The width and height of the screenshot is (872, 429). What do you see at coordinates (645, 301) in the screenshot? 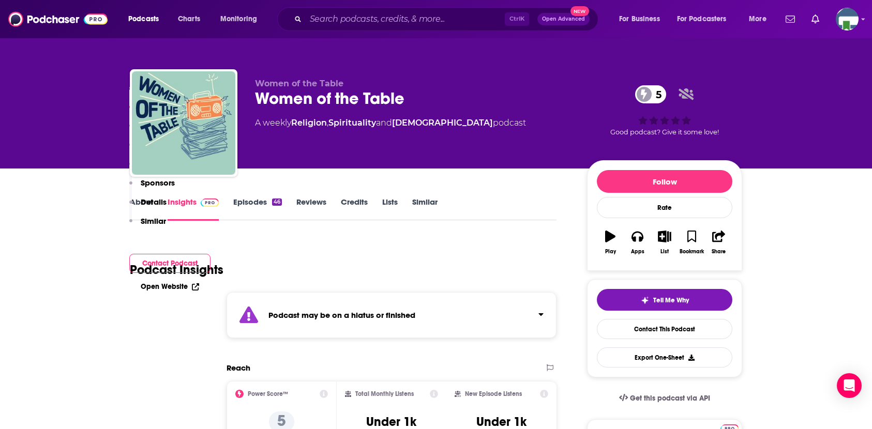
I see `img: tell me why sparkle` at bounding box center [645, 301].